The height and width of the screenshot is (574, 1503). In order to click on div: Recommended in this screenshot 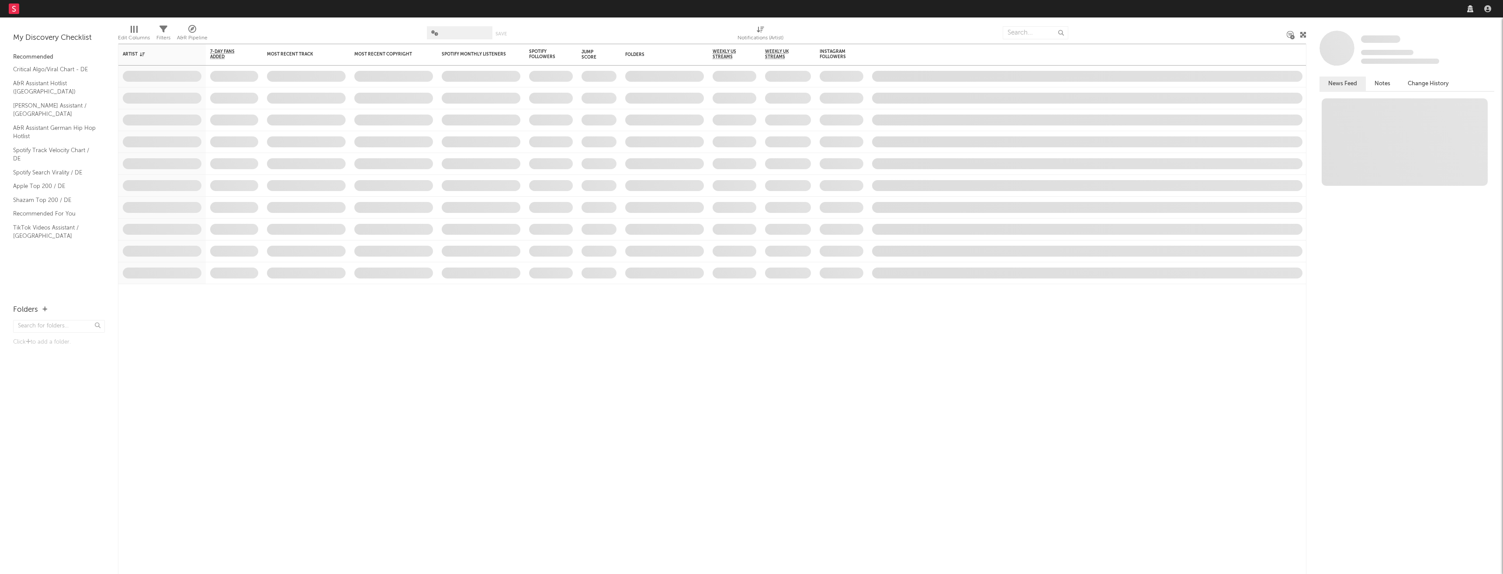, I will do `click(59, 57)`.